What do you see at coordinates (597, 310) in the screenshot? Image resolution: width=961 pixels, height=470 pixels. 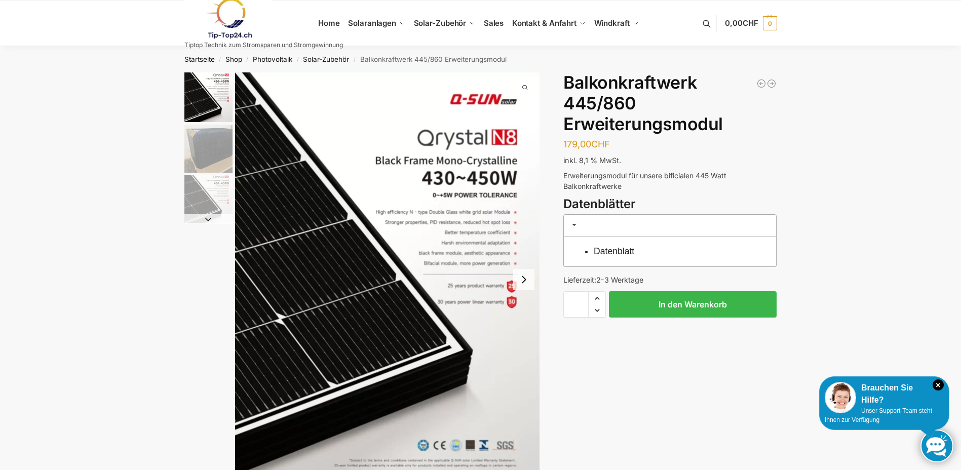 I see `span: Reduce quantity` at bounding box center [597, 310].